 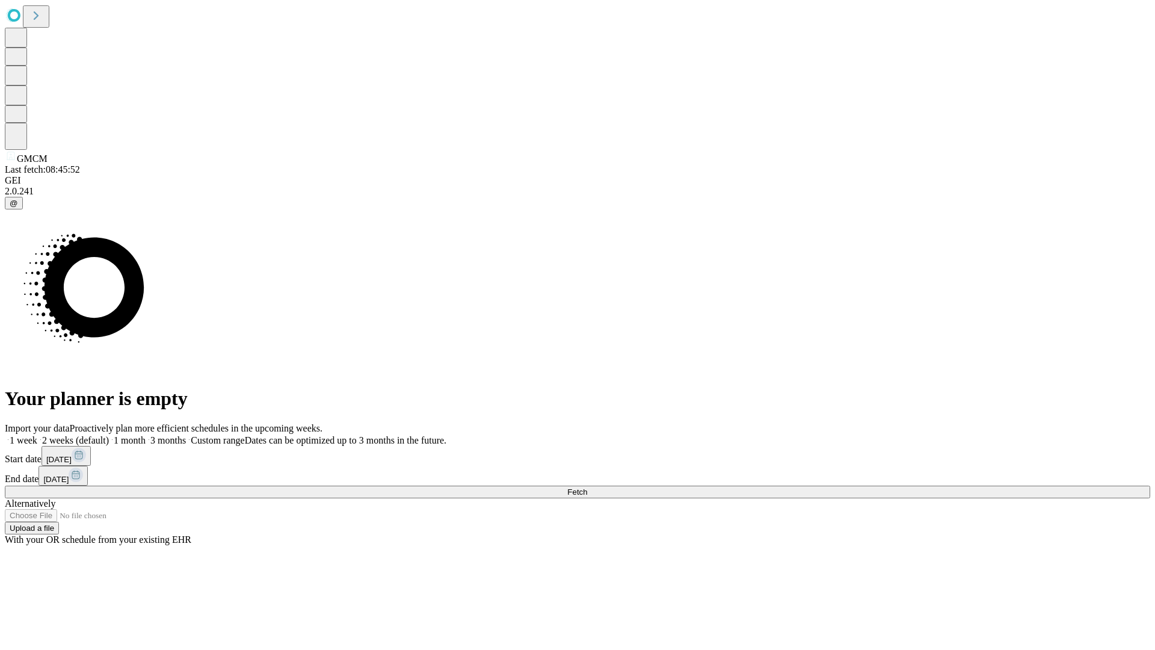 What do you see at coordinates (98, 539) in the screenshot?
I see `span: With your OR schedule from your existing EHR` at bounding box center [98, 539].